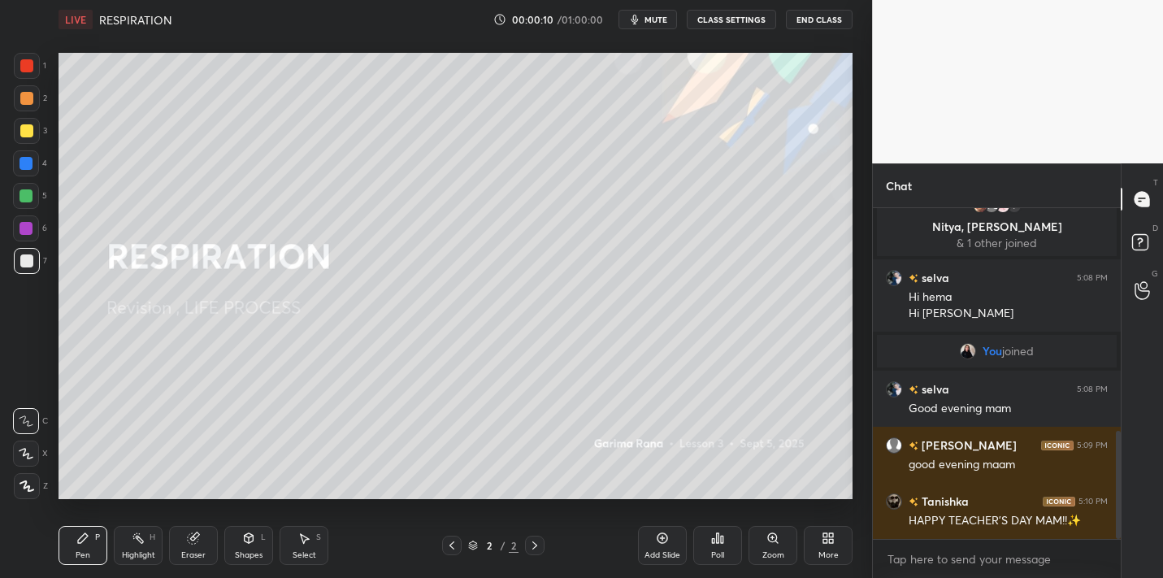 This screenshot has width=1163, height=578. What do you see at coordinates (249, 555) in the screenshot?
I see `div: Shapes` at bounding box center [249, 555].